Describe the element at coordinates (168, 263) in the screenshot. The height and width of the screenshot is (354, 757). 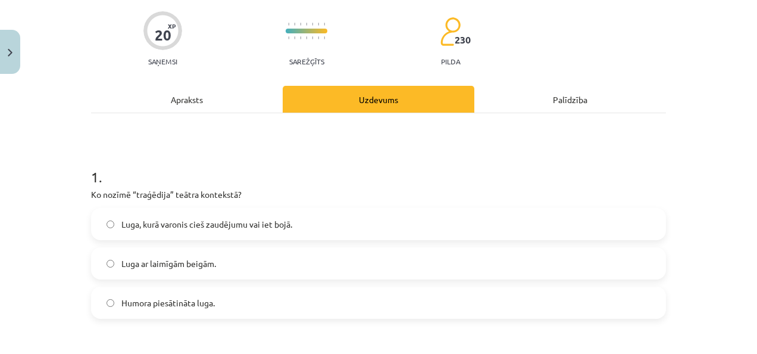
I see `span: Luga ar laimīgām beigām.` at that location.